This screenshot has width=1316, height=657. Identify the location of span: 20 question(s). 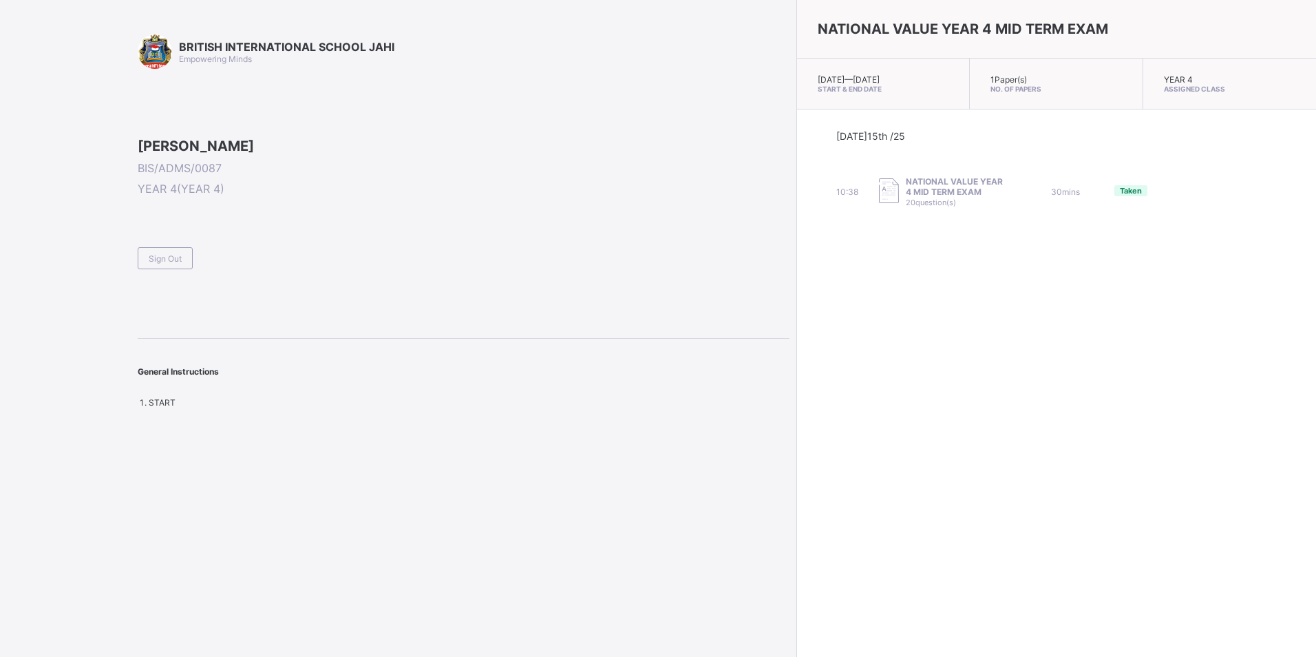
(931, 202).